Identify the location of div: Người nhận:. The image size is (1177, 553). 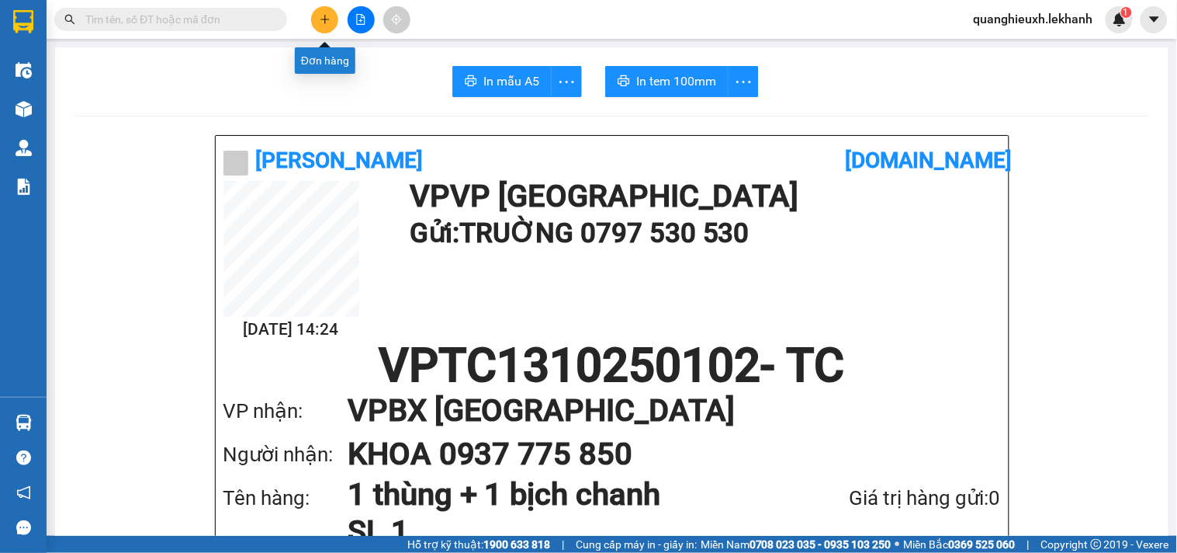
(286, 454).